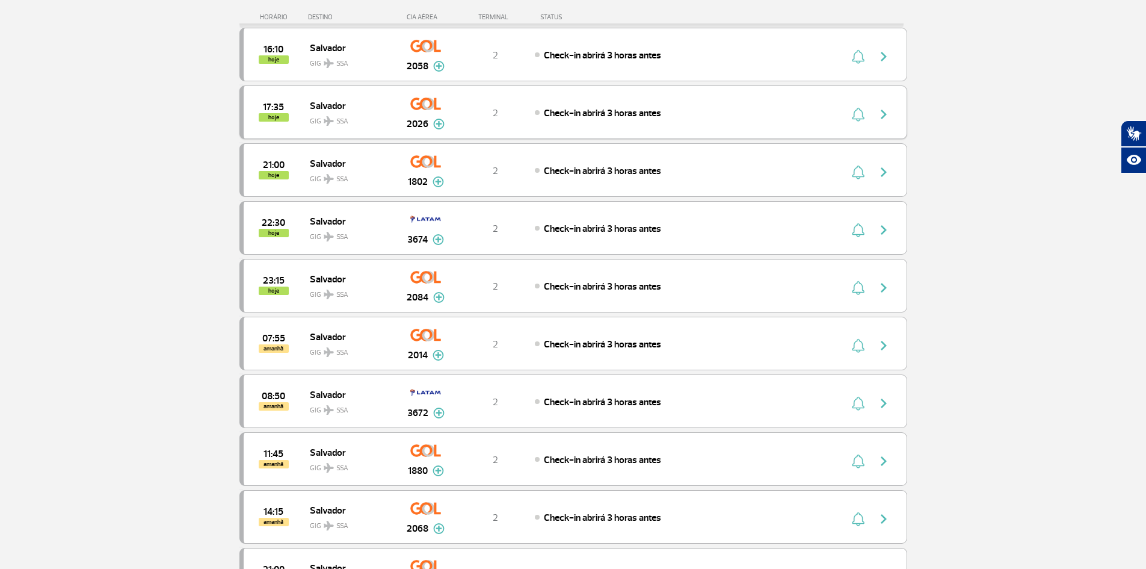 This screenshot has width=1146, height=569. What do you see at coordinates (1134, 134) in the screenshot?
I see `button: Abrir tradutor de língua de sinais.` at bounding box center [1134, 134].